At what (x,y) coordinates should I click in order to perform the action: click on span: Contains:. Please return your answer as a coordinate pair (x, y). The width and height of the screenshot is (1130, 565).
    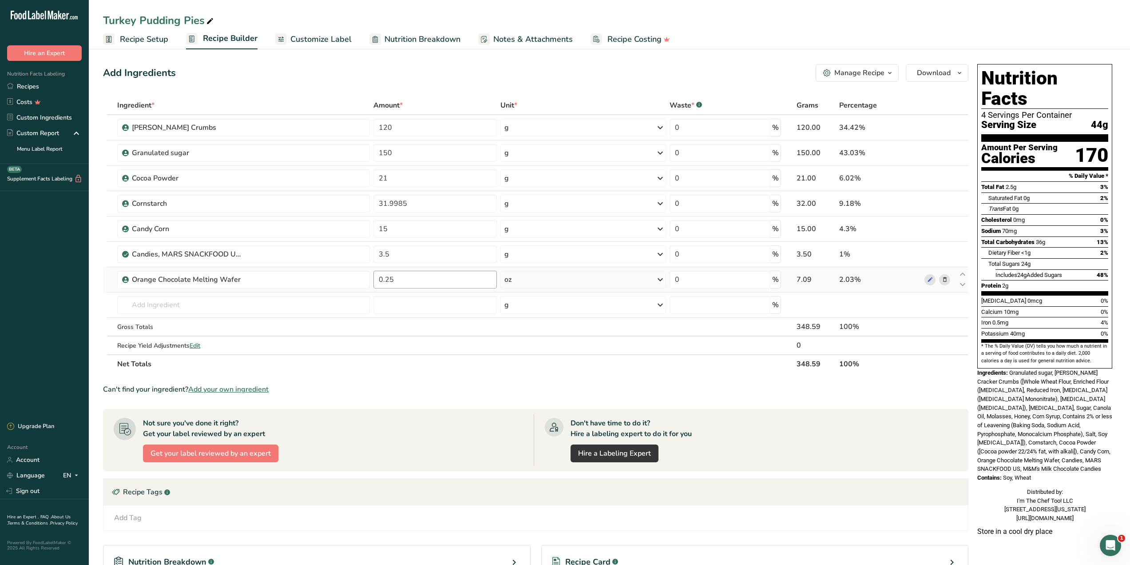
    Looking at the image, I should click on (990, 477).